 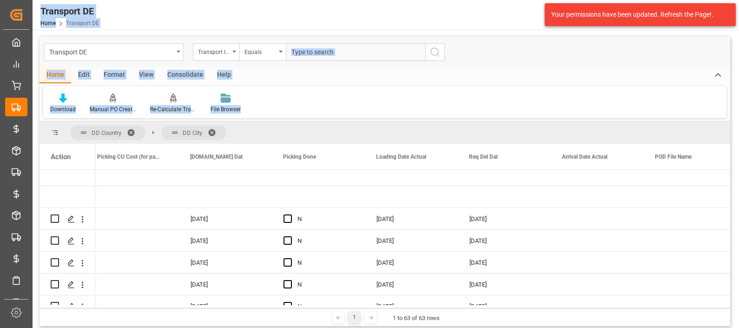 I want to click on span: POD File Name, so click(x=673, y=157).